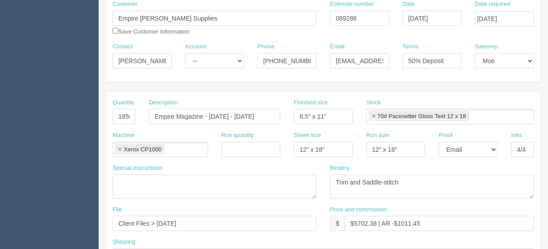 This screenshot has width=548, height=249. I want to click on label: Special instructions, so click(138, 168).